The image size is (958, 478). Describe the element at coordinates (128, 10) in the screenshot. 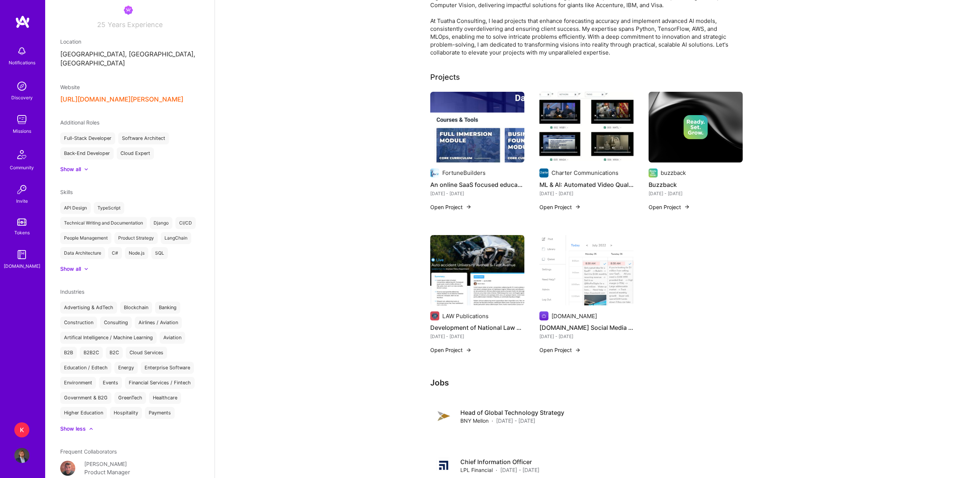

I see `img: Been on Mission` at that location.